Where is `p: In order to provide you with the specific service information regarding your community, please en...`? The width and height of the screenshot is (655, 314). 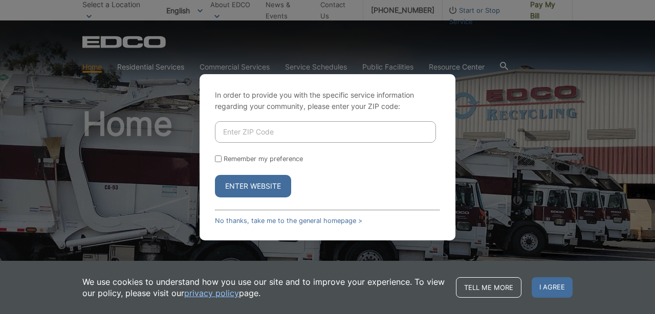 p: In order to provide you with the specific service information regarding your community, please en... is located at coordinates (327, 101).